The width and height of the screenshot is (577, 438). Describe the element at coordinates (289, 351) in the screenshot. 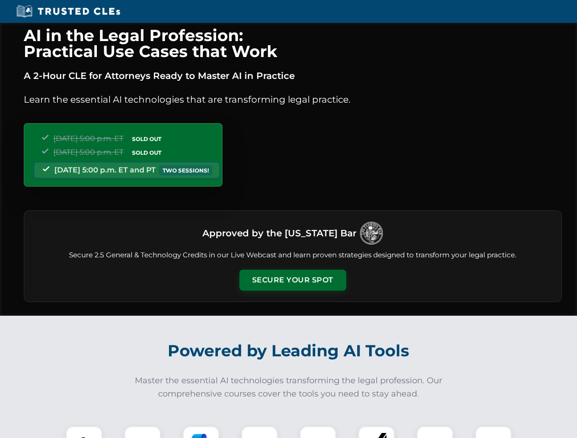

I see `h2: Powered by Leading AI Tools` at that location.